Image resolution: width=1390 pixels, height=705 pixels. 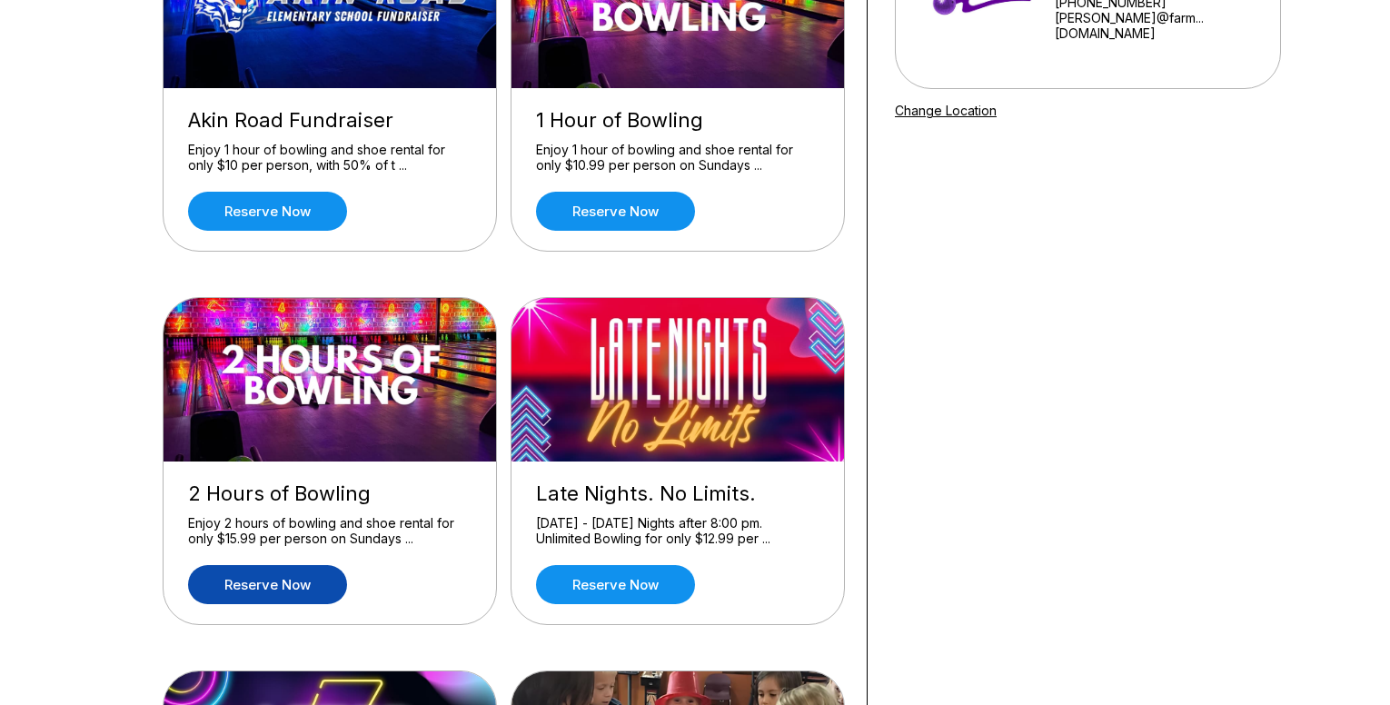 What do you see at coordinates (331, 380) in the screenshot?
I see `img: 2 Hours of Bowling` at bounding box center [331, 380].